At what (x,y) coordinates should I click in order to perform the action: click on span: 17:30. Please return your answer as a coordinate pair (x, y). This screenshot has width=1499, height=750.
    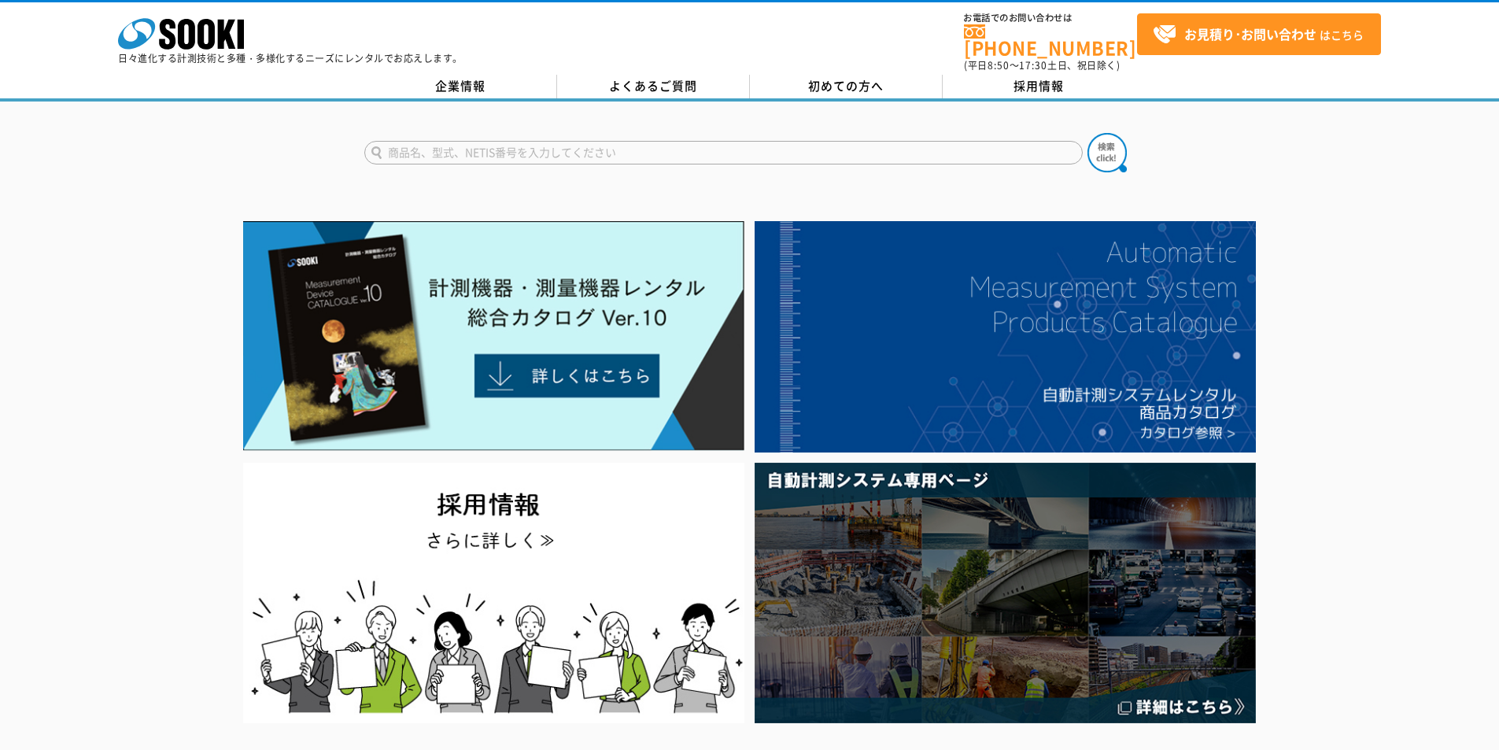
    Looking at the image, I should click on (1033, 65).